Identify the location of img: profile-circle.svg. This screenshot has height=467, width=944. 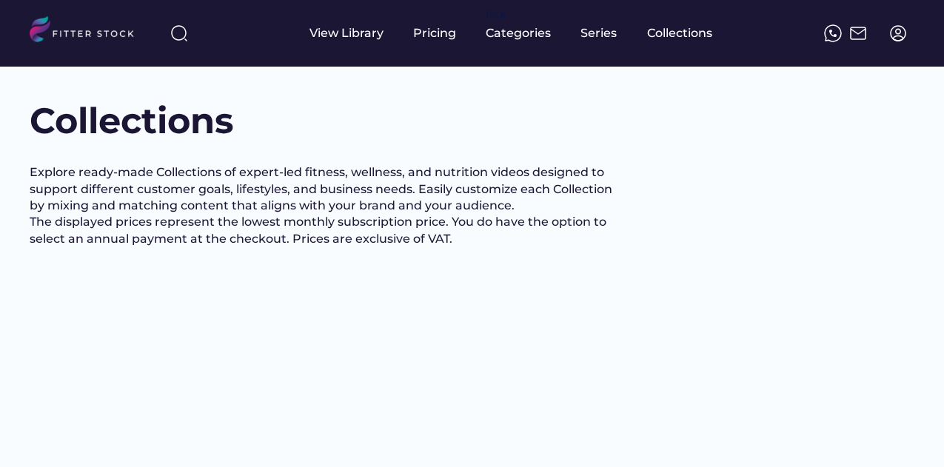
(898, 33).